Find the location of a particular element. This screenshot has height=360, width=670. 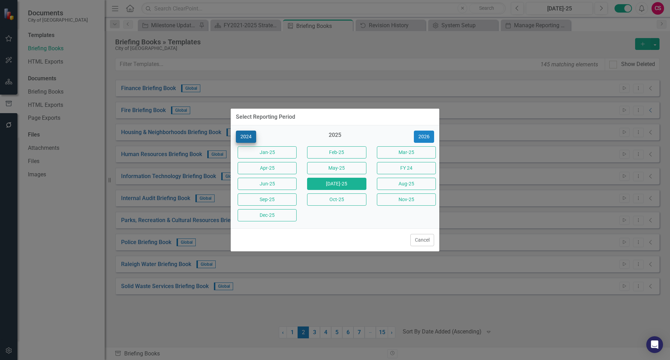

button: Feb-25 is located at coordinates (337, 152).